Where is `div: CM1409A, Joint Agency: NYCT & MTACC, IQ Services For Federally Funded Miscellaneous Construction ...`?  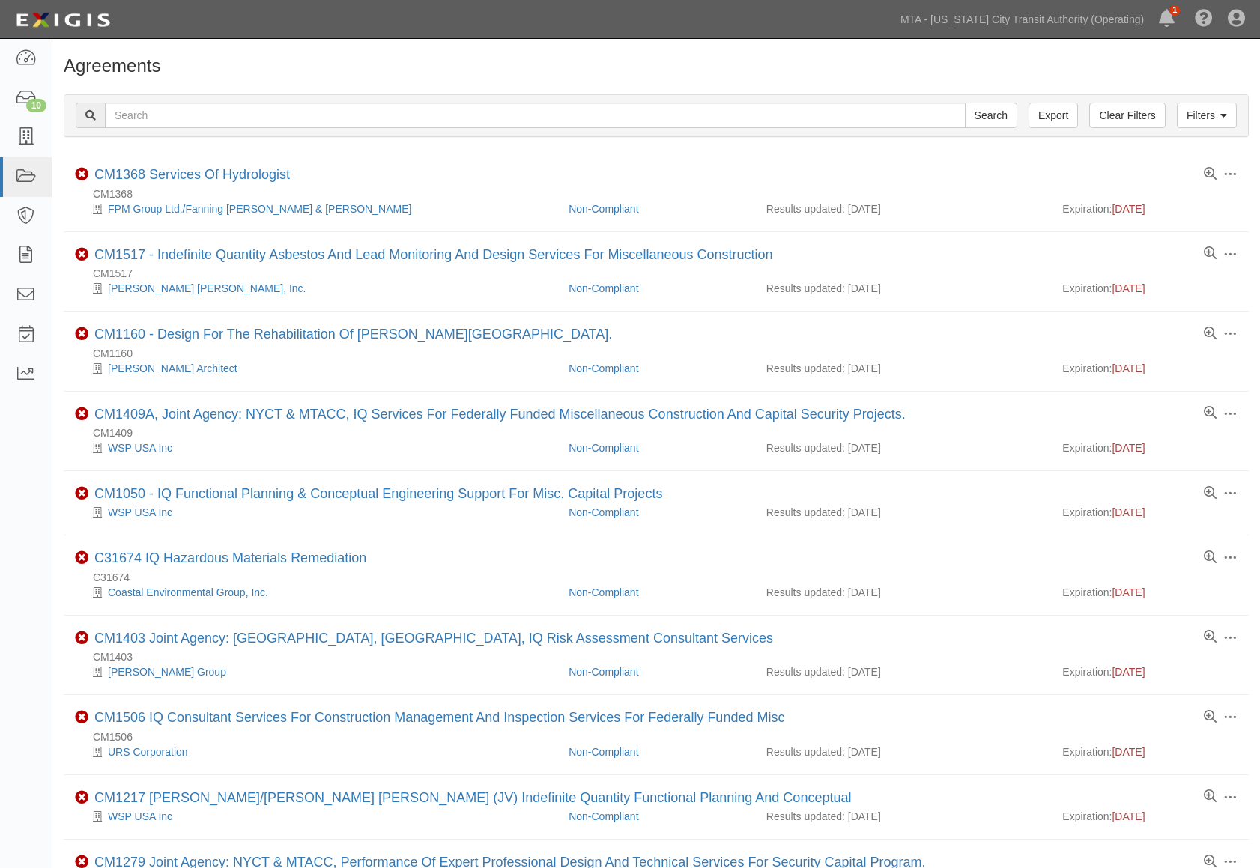
div: CM1409A, Joint Agency: NYCT & MTACC, IQ Services For Federally Funded Miscellaneous Construction ... is located at coordinates (500, 415).